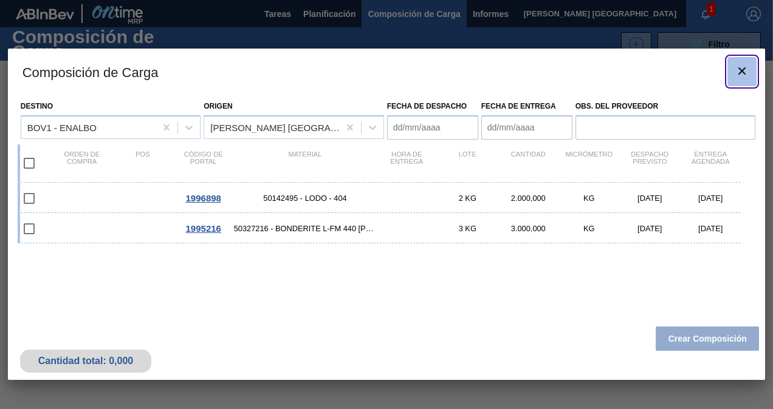  What do you see at coordinates (649, 163) in the screenshot?
I see `div: Despacho Previsto` at bounding box center [649, 163].